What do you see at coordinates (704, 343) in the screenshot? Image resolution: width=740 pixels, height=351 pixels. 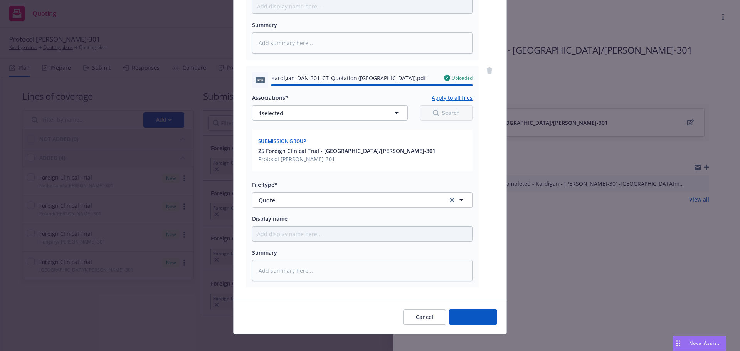 I see `span: Nova Assist` at bounding box center [704, 343].